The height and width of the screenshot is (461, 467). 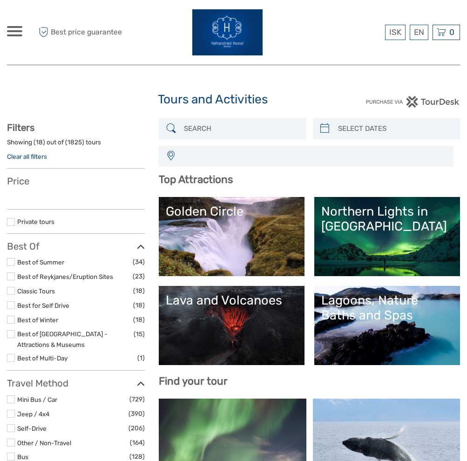 What do you see at coordinates (137, 442) in the screenshot?
I see `span: (164)` at bounding box center [137, 442].